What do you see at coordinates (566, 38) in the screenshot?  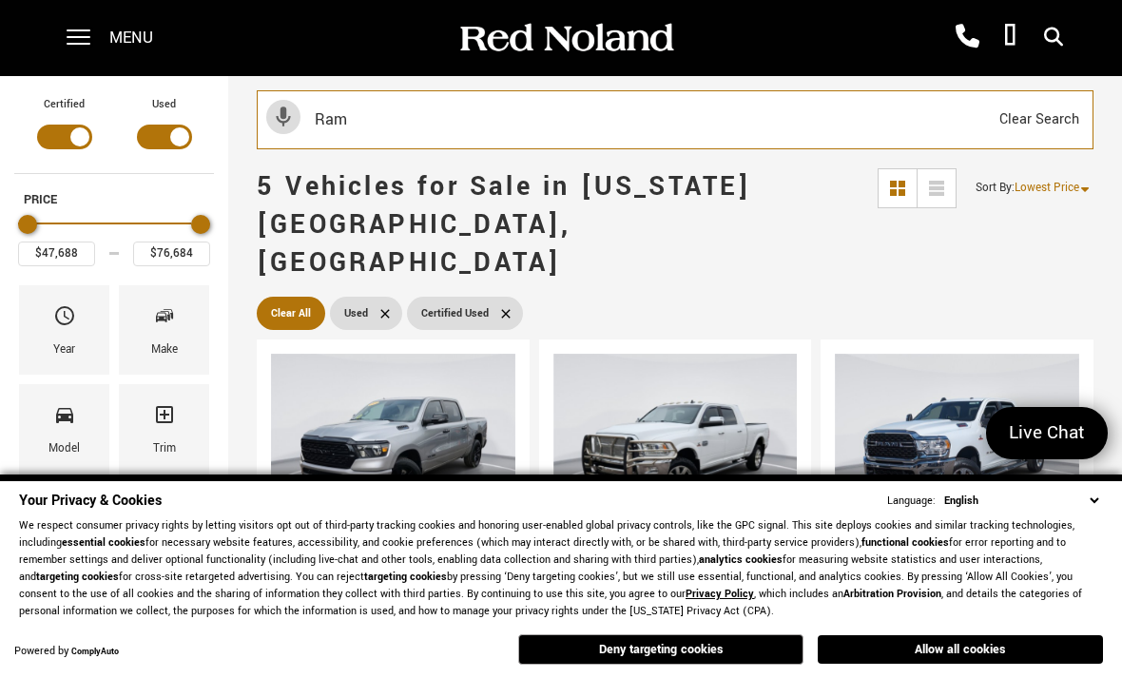 I see `img: Red Noland Auto Group` at bounding box center [566, 38].